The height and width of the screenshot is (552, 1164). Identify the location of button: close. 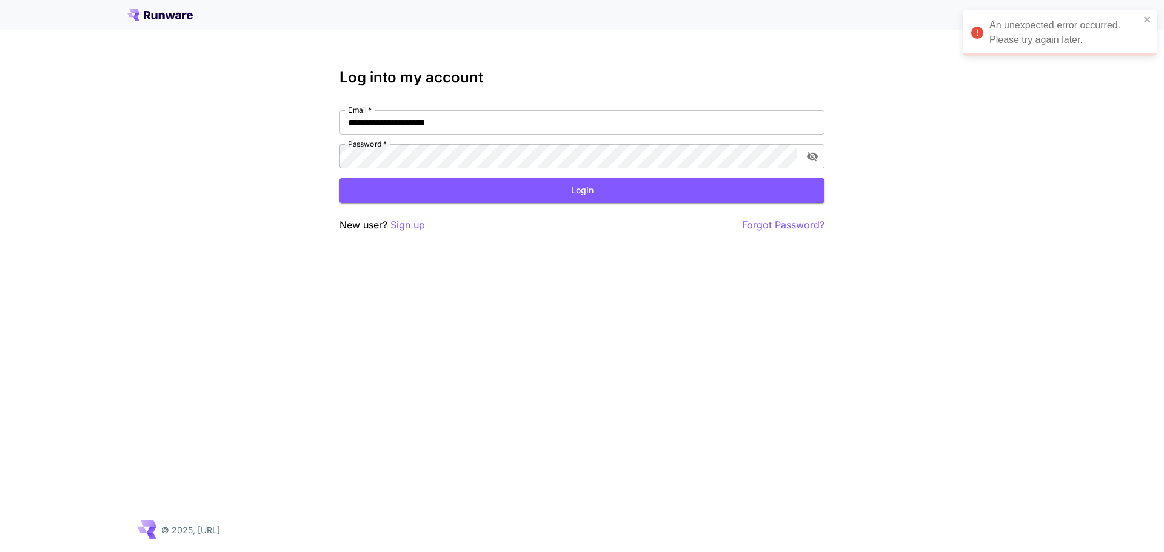
(1147, 19).